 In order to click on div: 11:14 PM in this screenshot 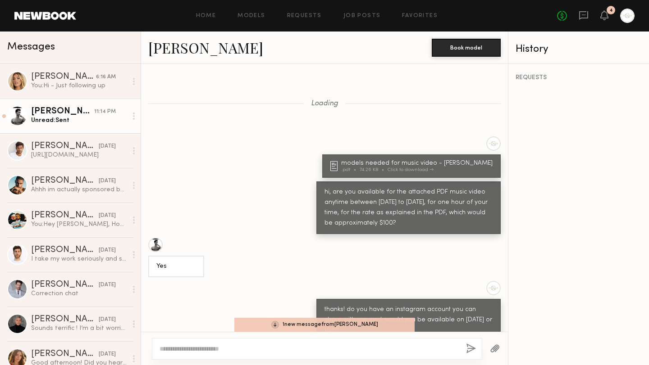, I will do `click(105, 112)`.